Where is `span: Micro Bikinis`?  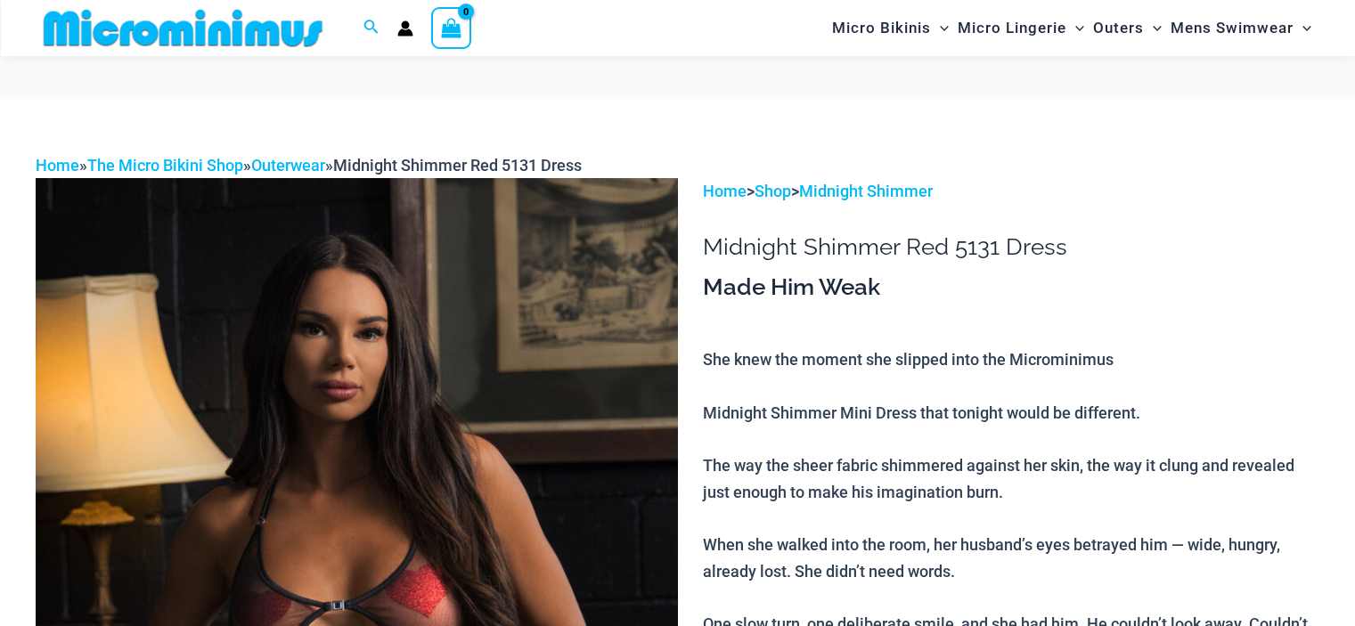 span: Micro Bikinis is located at coordinates (881, 28).